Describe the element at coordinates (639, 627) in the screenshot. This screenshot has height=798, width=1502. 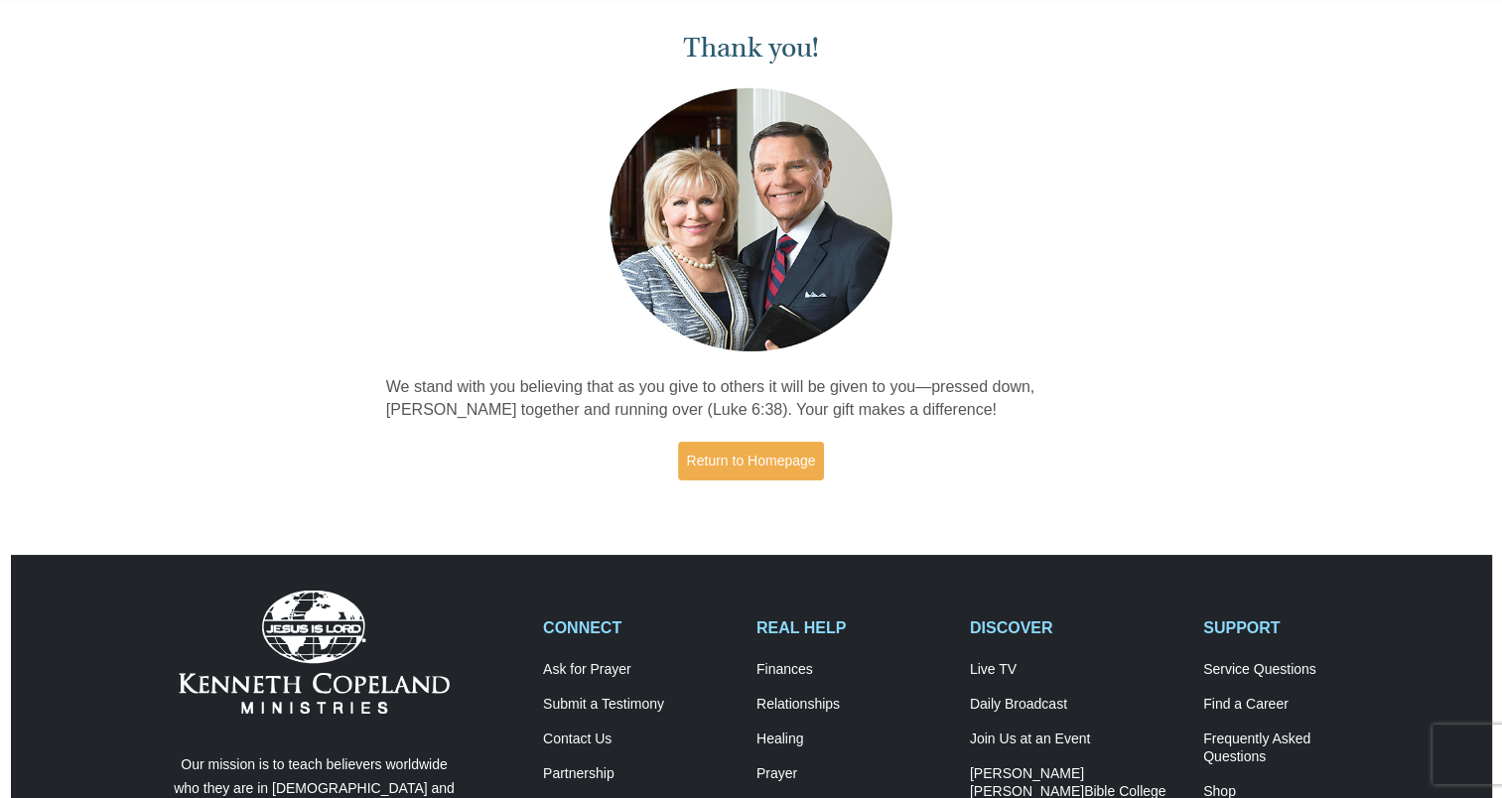
I see `h2: CONNECT` at that location.